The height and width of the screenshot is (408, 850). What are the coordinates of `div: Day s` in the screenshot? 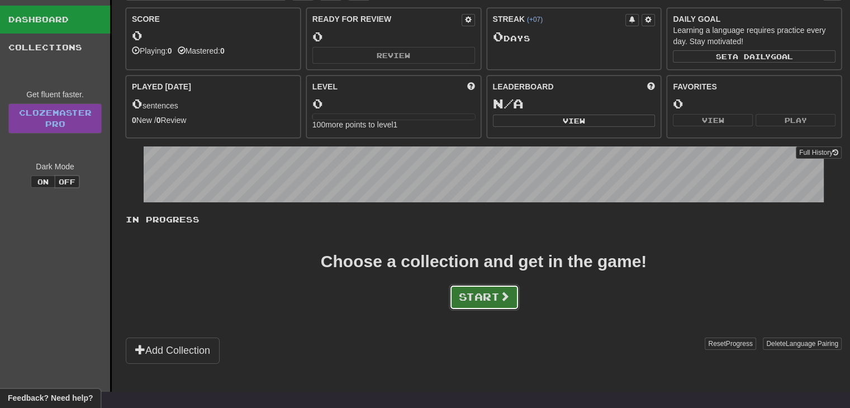 It's located at (574, 37).